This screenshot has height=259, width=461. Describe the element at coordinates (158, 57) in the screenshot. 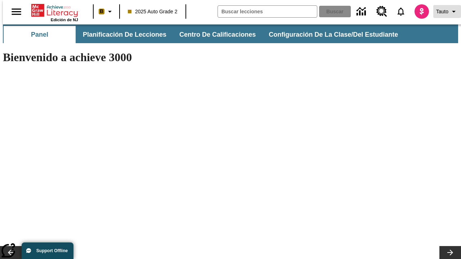

I see `h1: Bienvenido a achieve 3000` at that location.